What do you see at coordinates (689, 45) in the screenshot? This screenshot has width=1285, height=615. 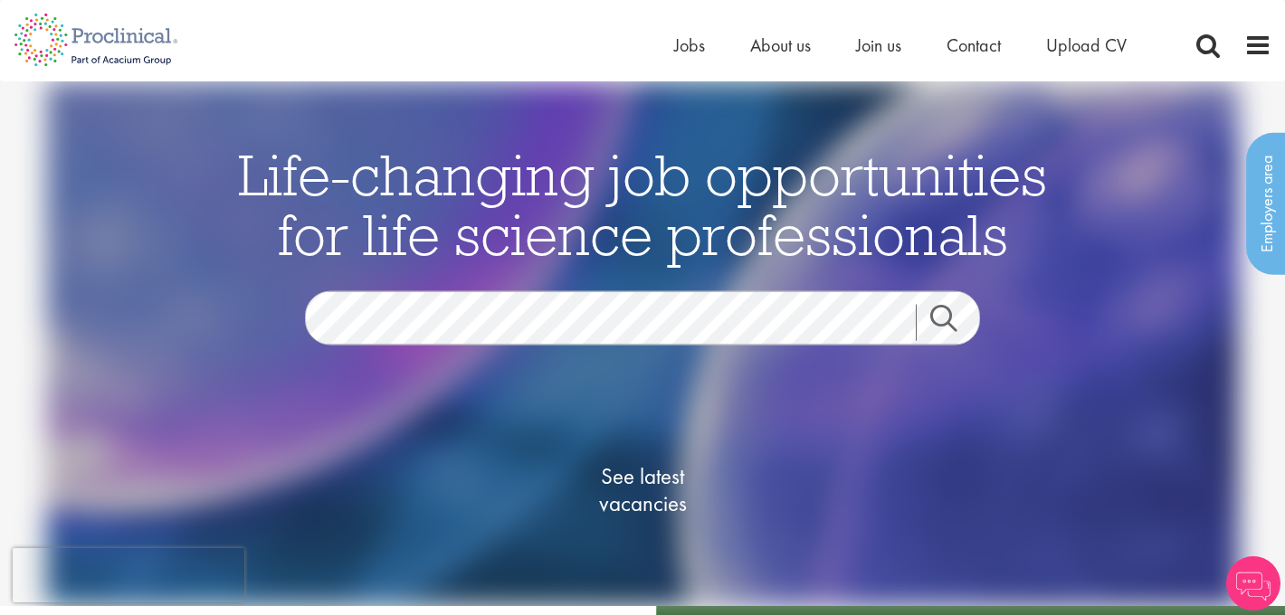 I see `span: Jobs` at bounding box center [689, 45].